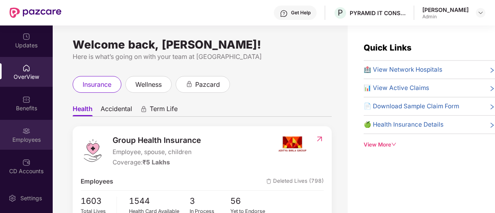  What do you see at coordinates (268, 182) in the screenshot?
I see `img: deleteIcon` at bounding box center [268, 182].